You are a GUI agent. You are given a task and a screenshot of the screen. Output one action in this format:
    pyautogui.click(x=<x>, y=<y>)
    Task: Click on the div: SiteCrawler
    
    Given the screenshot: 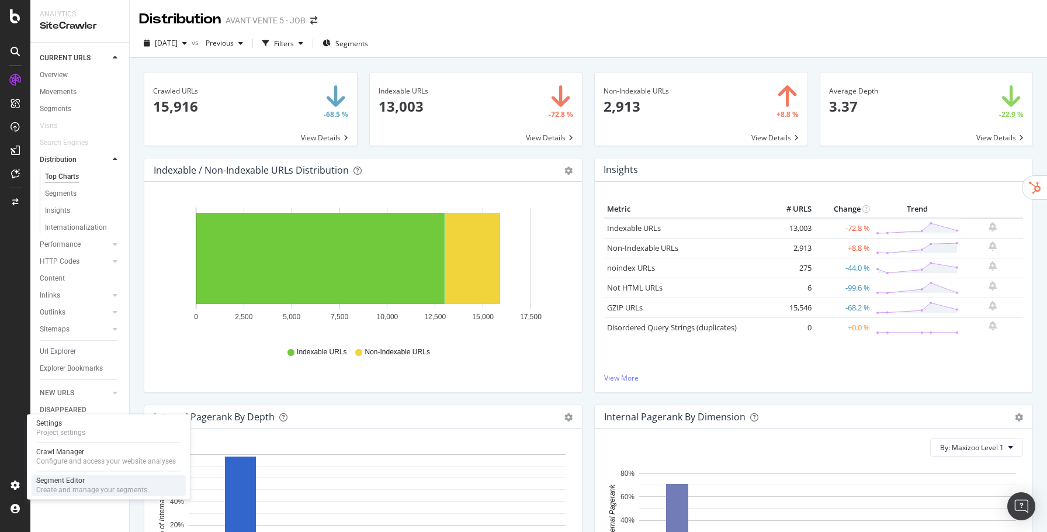 What is the action you would take?
    pyautogui.click(x=79, y=26)
    